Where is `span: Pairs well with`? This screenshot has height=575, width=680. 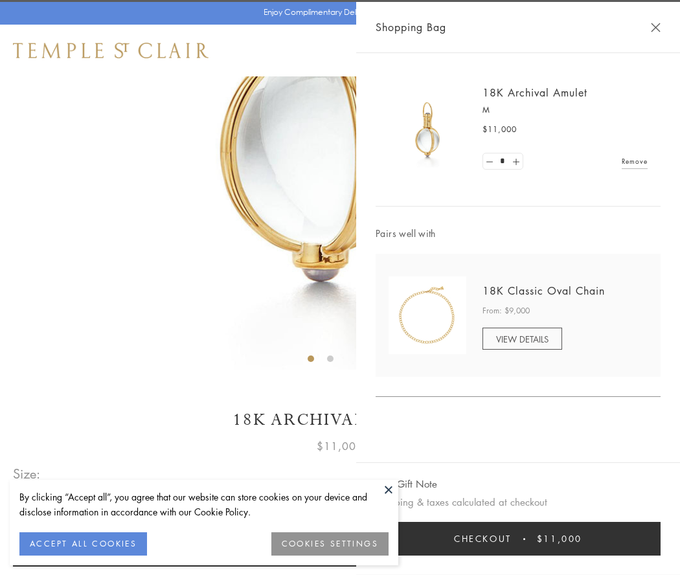 span: Pairs well with is located at coordinates (518, 233).